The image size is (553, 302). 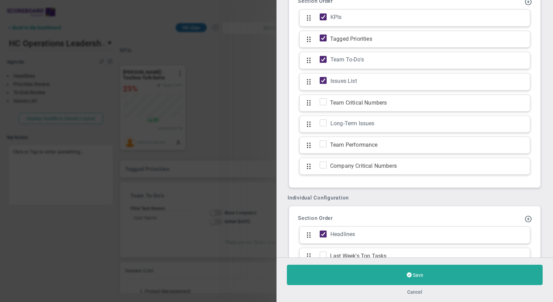 I want to click on button: Save, so click(x=414, y=275).